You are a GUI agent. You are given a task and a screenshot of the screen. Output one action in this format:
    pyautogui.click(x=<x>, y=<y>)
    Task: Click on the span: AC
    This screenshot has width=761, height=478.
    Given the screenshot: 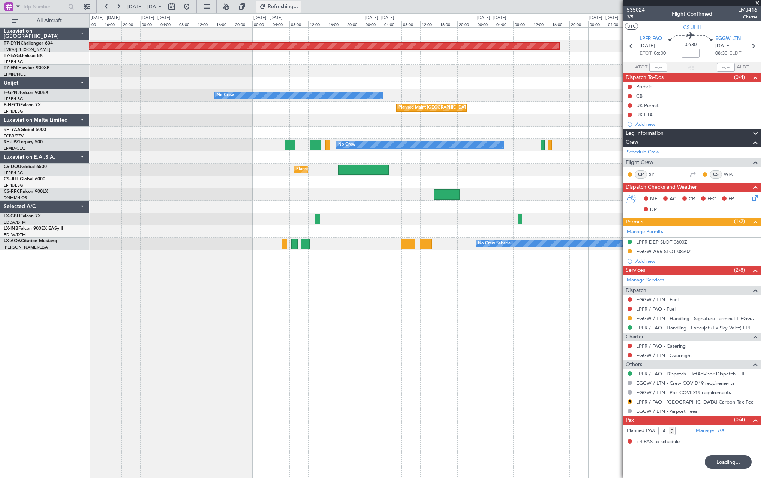 What is the action you would take?
    pyautogui.click(x=673, y=199)
    